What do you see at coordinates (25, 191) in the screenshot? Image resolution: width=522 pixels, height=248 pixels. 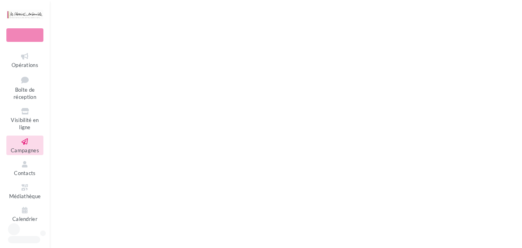 I see `a: Médiathèque` at bounding box center [25, 191].